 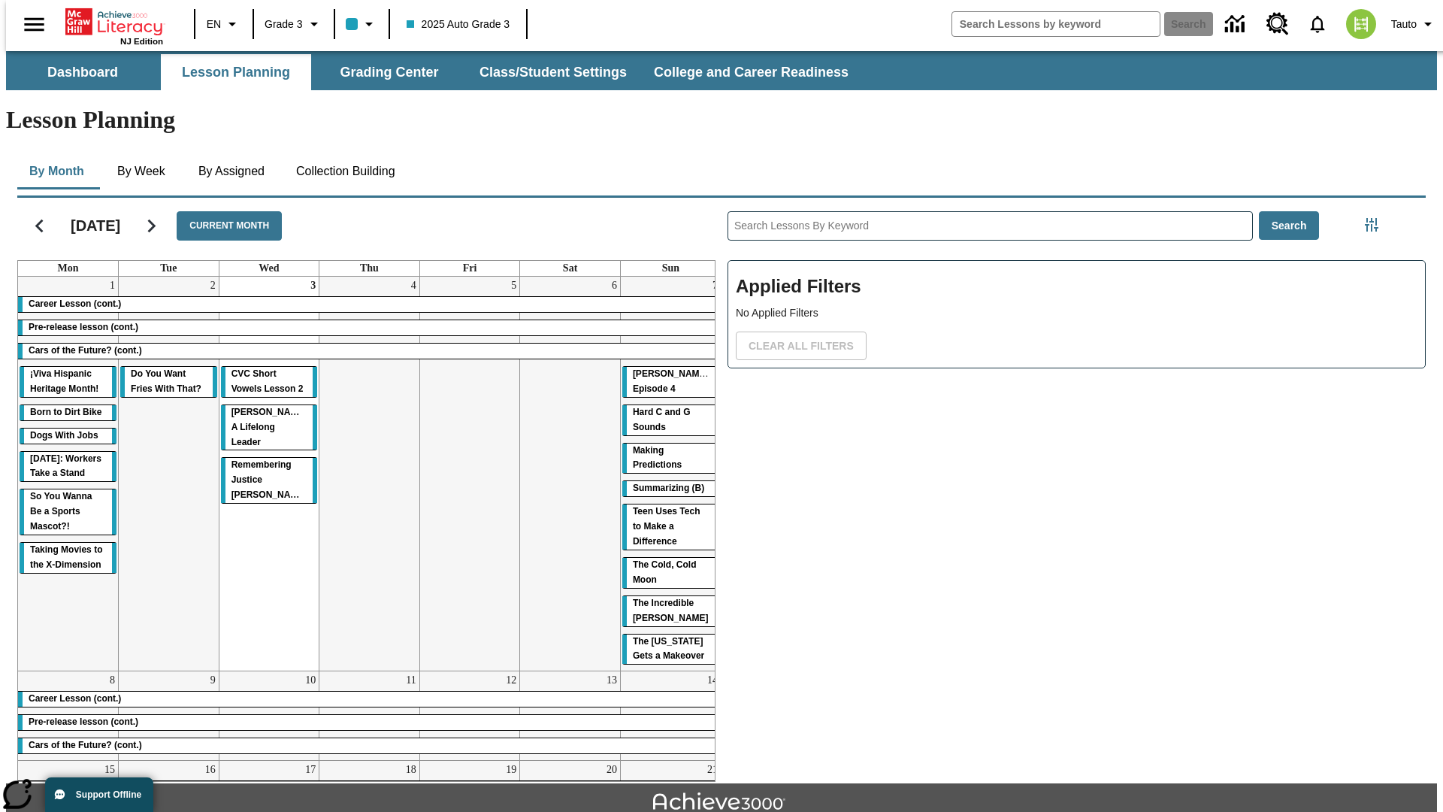 What do you see at coordinates (1318, 24) in the screenshot?
I see `a: Notifications` at bounding box center [1318, 24].